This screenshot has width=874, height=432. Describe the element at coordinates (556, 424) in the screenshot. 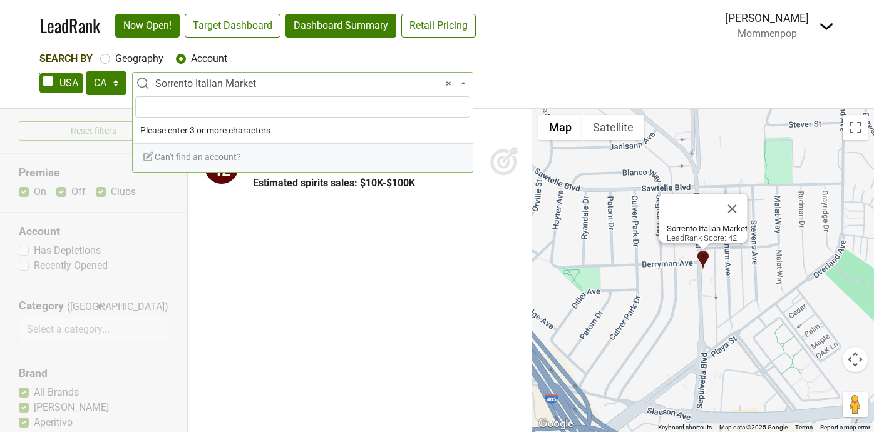

I see `a: Open this area in Google Maps (opens a new window)` at that location.